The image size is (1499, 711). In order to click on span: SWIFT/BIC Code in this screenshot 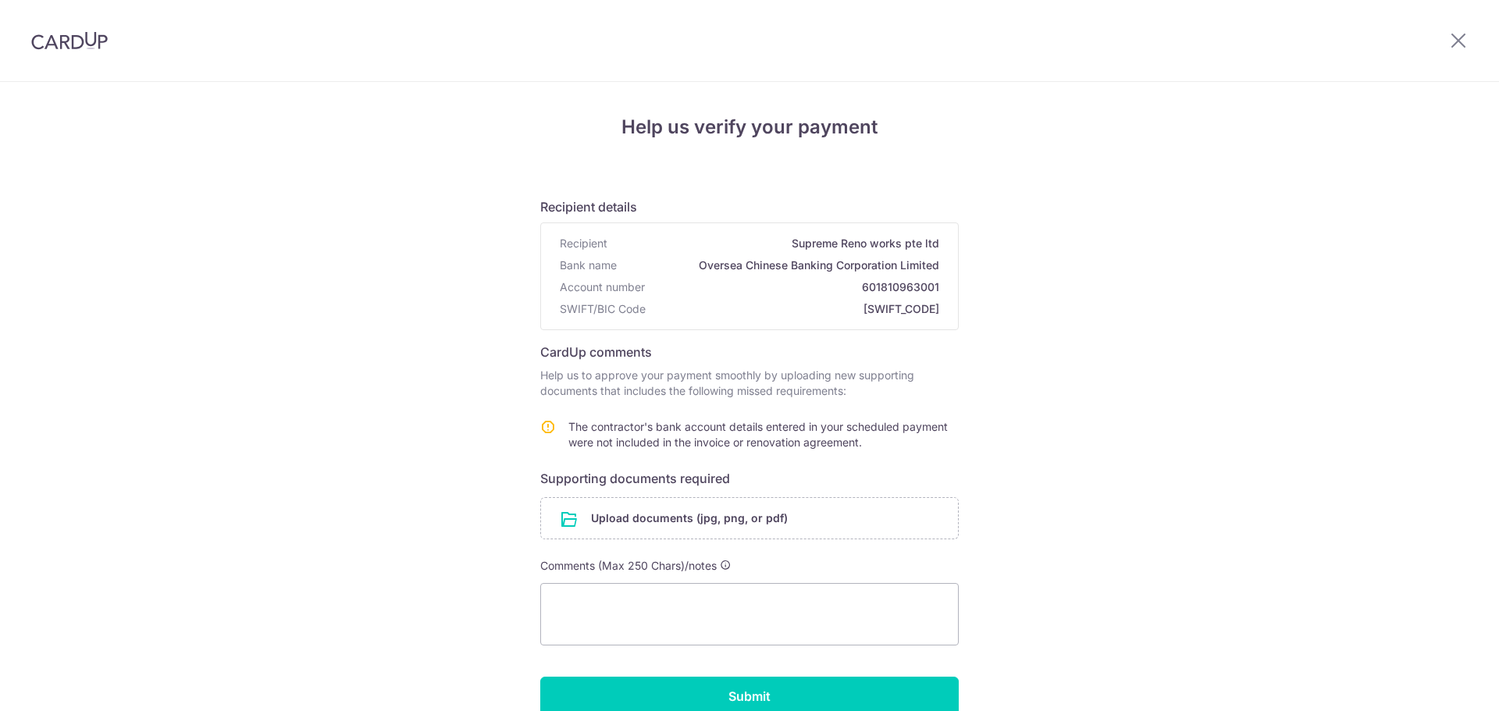, I will do `click(603, 309)`.